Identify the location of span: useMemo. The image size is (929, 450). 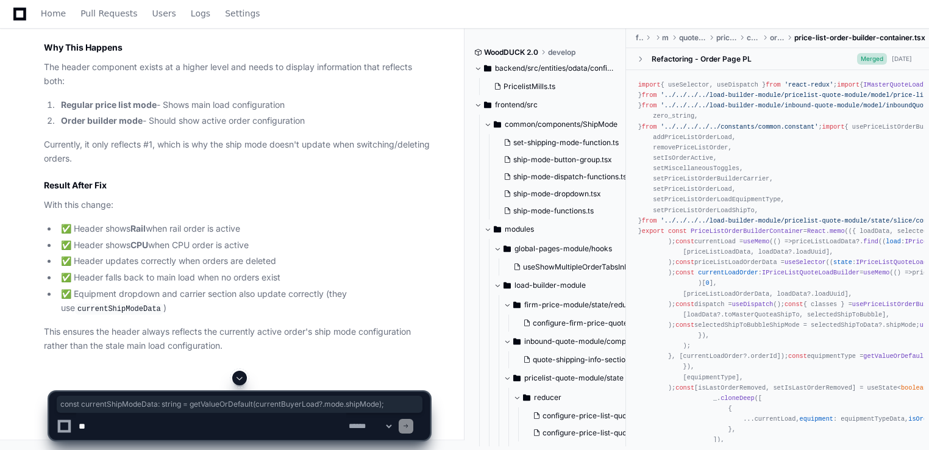
(756, 241).